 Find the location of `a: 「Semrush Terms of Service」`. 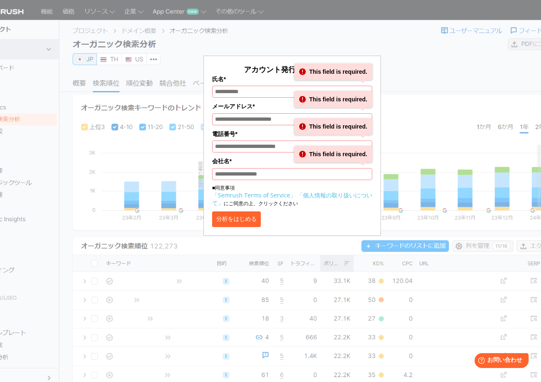

a: 「Semrush Terms of Service」 is located at coordinates (254, 195).